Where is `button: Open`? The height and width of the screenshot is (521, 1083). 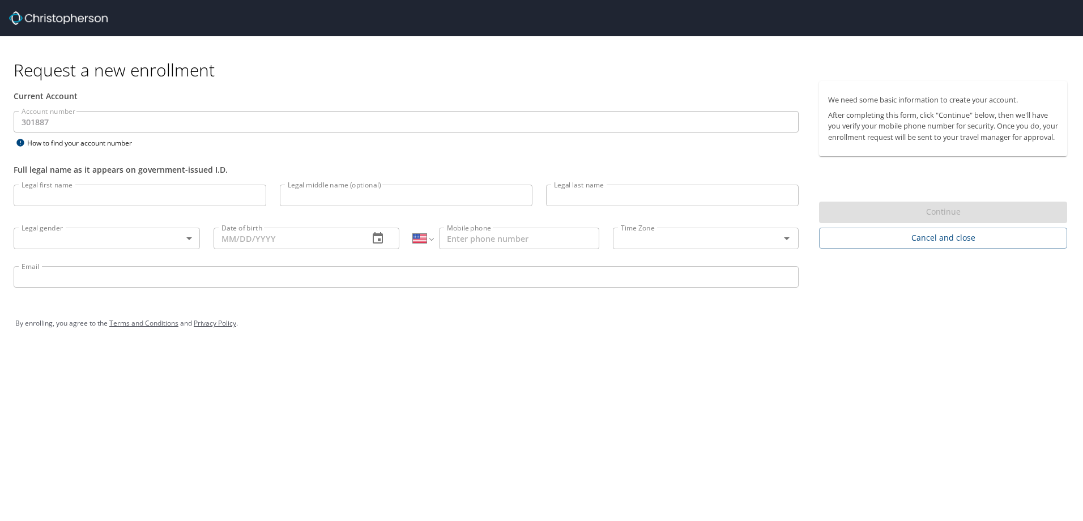 button: Open is located at coordinates (787, 238).